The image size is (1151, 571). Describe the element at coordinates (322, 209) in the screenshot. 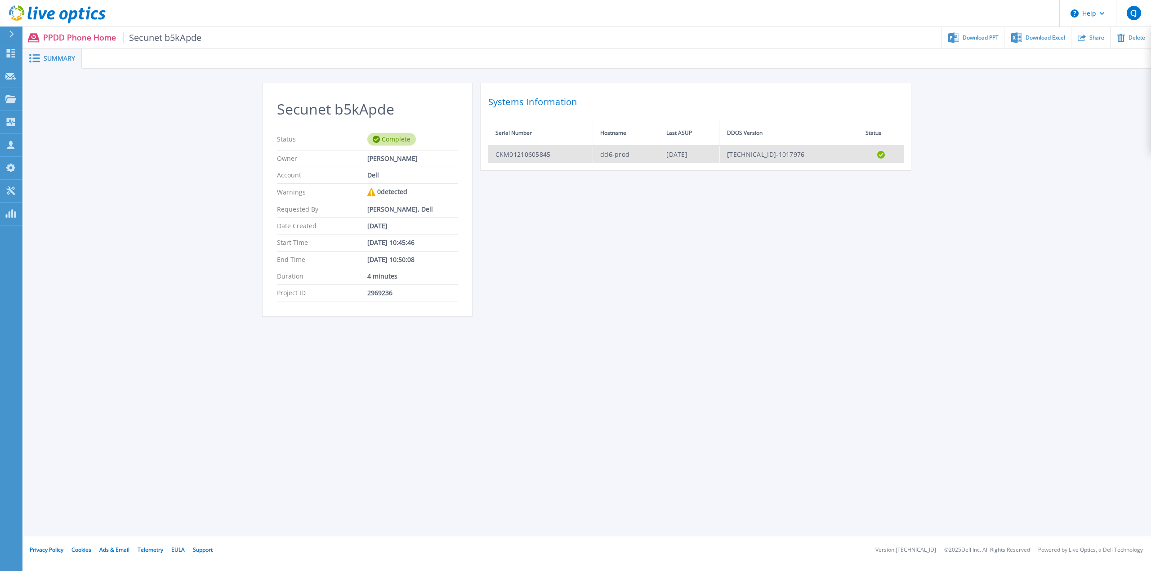

I see `p: Requested By` at that location.